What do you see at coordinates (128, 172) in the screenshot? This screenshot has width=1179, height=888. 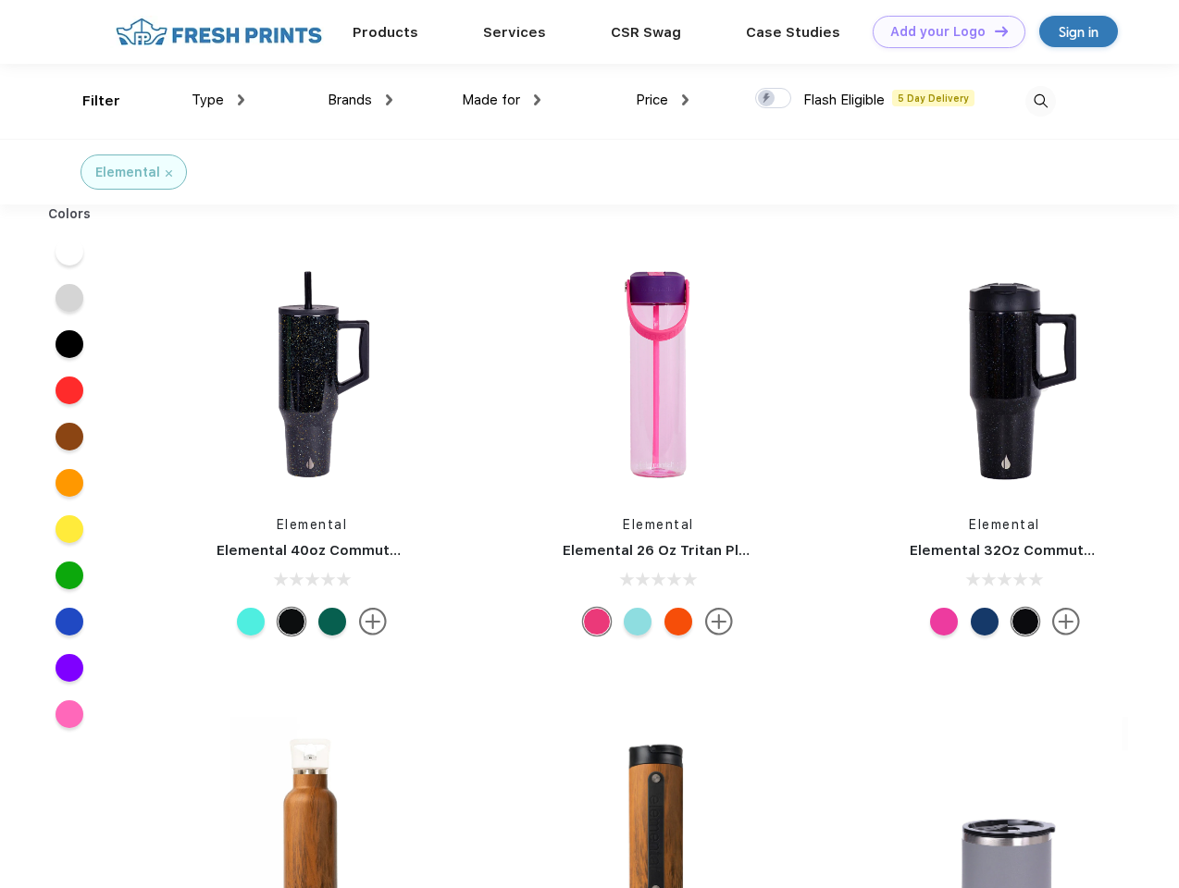 I see `div: Elemental` at bounding box center [128, 172].